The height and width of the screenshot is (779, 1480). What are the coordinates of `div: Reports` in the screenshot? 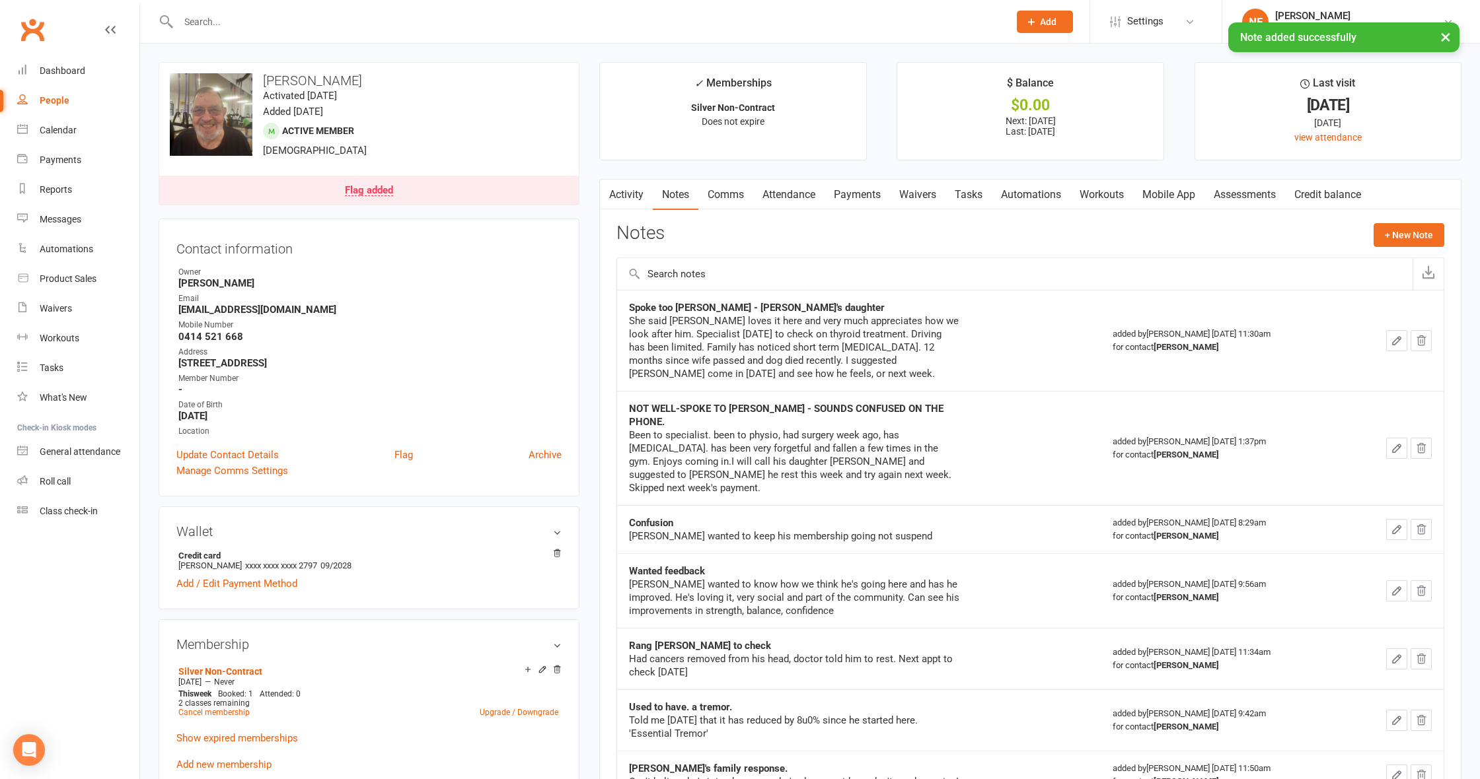 It's located at (55, 190).